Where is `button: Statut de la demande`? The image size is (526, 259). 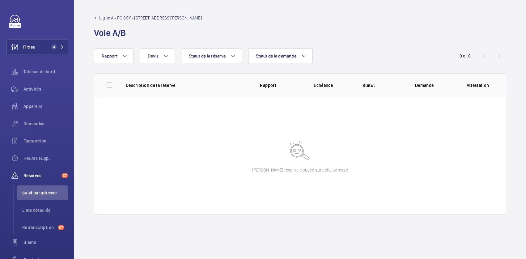 button: Statut de la demande is located at coordinates (280, 56).